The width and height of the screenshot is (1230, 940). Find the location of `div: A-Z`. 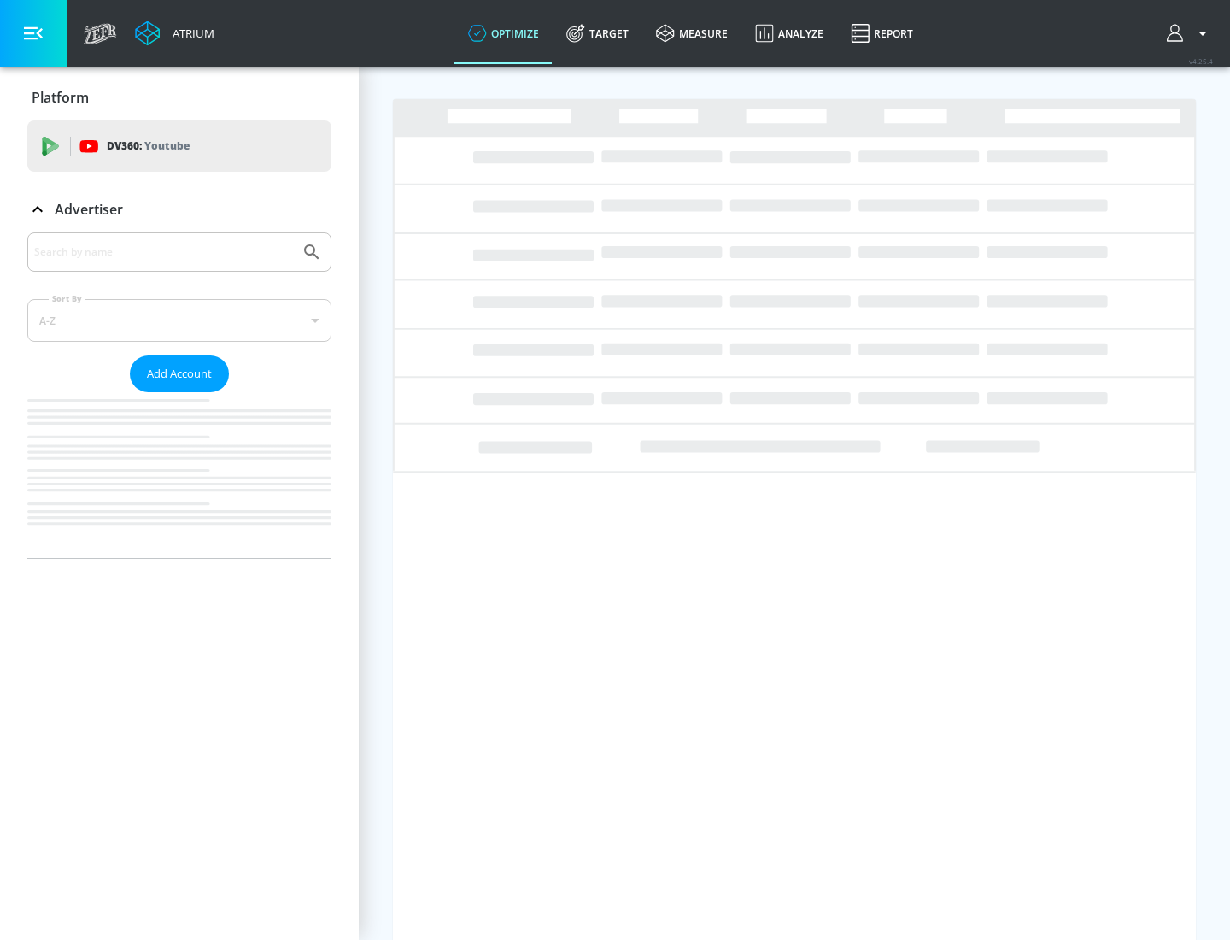

div: A-Z is located at coordinates (179, 320).